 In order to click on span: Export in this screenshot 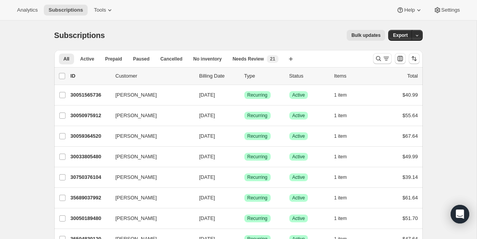, I will do `click(401, 35)`.